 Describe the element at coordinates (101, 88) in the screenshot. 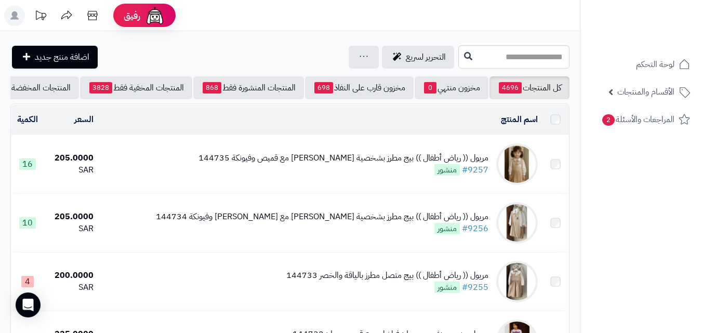

I see `span: 3828` at that location.